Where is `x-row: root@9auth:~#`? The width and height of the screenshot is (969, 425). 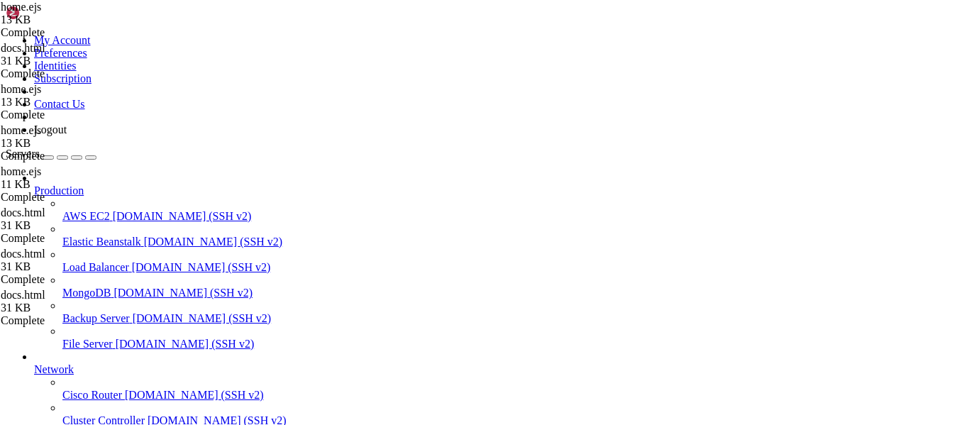 x-row: root@9auth:~# is located at coordinates (394, 318).